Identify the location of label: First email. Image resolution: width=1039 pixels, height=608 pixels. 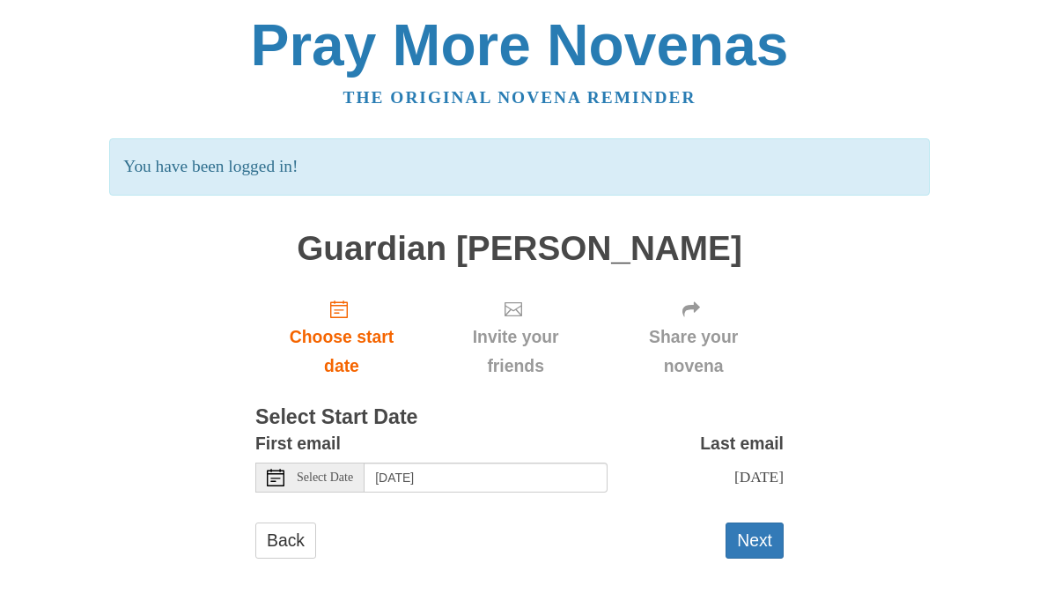
(298, 443).